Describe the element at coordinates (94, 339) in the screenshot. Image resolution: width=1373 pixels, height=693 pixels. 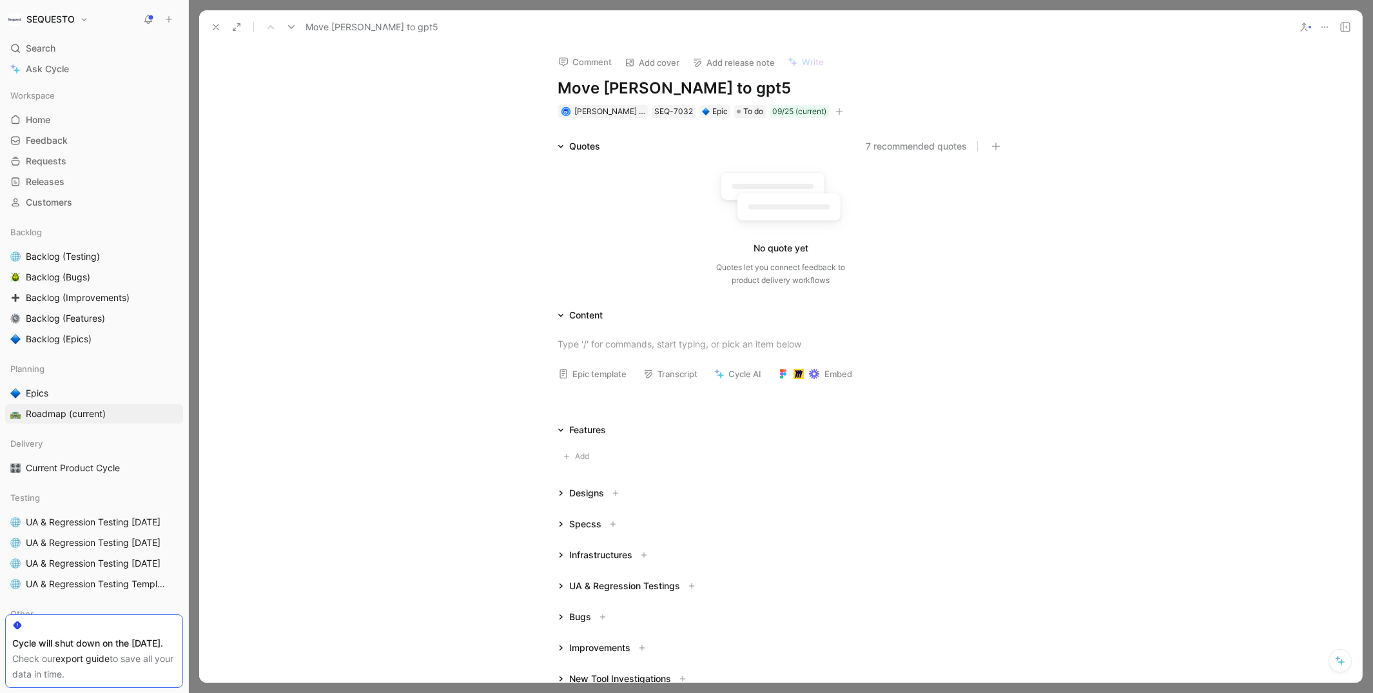
I see `a: 🔷Backlog (Epics)` at that location.